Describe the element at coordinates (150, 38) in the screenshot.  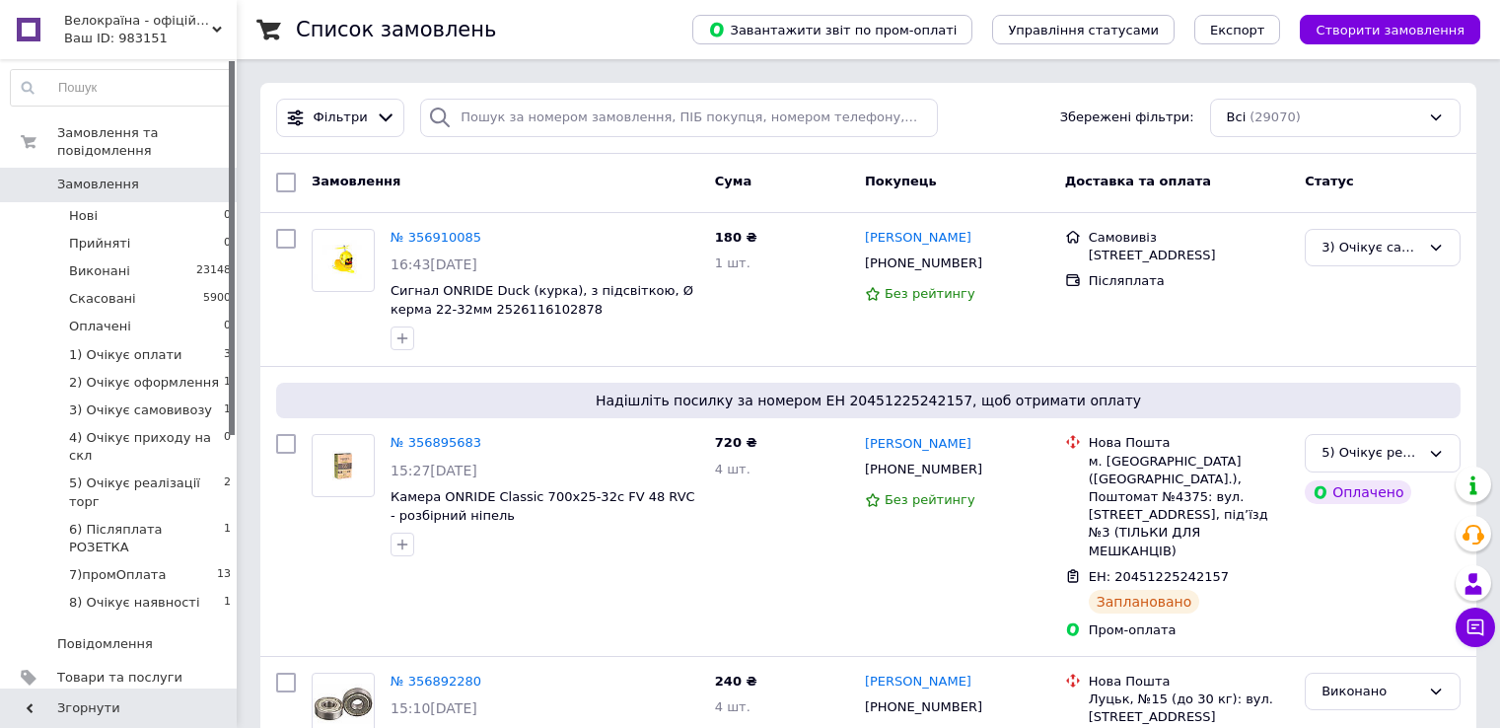
I see `div: Ваш ID: 983151` at that location.